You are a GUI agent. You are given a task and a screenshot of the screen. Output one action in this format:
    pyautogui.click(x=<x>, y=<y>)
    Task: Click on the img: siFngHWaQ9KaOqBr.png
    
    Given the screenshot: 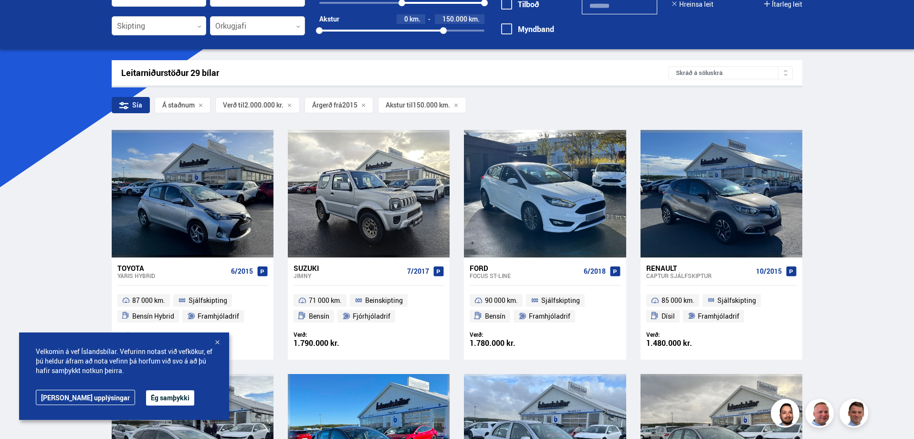 What is the action you would take?
    pyautogui.click(x=821, y=414)
    